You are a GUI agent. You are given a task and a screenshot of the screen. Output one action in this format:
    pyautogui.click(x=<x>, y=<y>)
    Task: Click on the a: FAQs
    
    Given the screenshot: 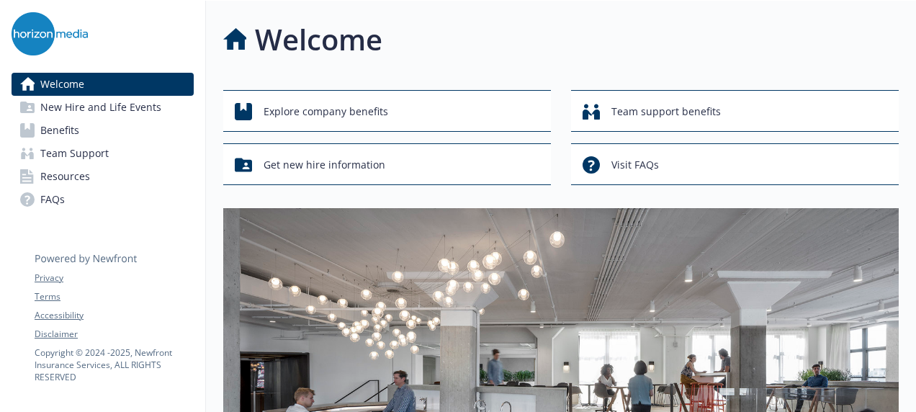 What is the action you would take?
    pyautogui.click(x=102, y=200)
    